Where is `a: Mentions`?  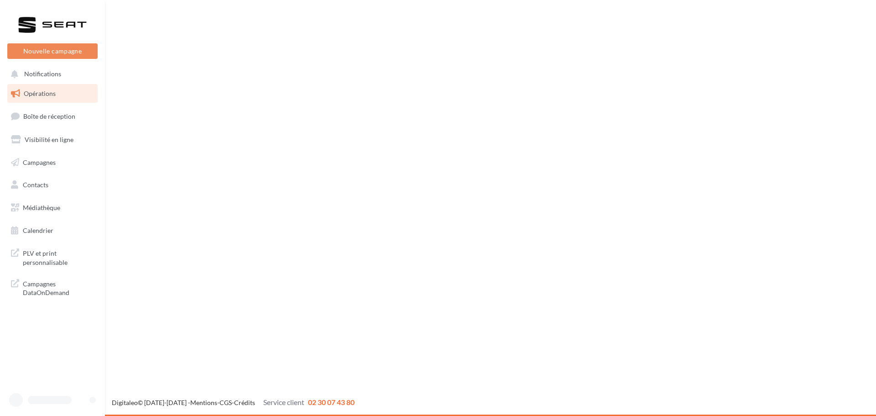
a: Mentions is located at coordinates (203, 402).